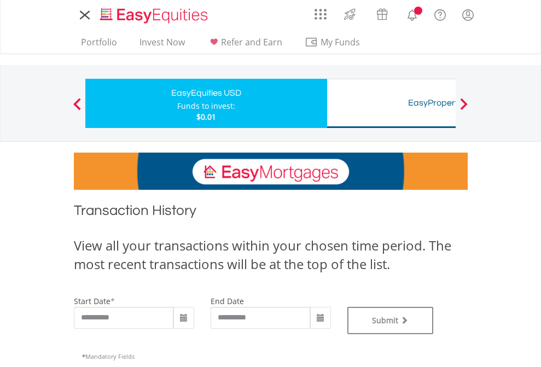 The width and height of the screenshot is (541, 367). I want to click on a: FAQ's and Support, so click(440, 14).